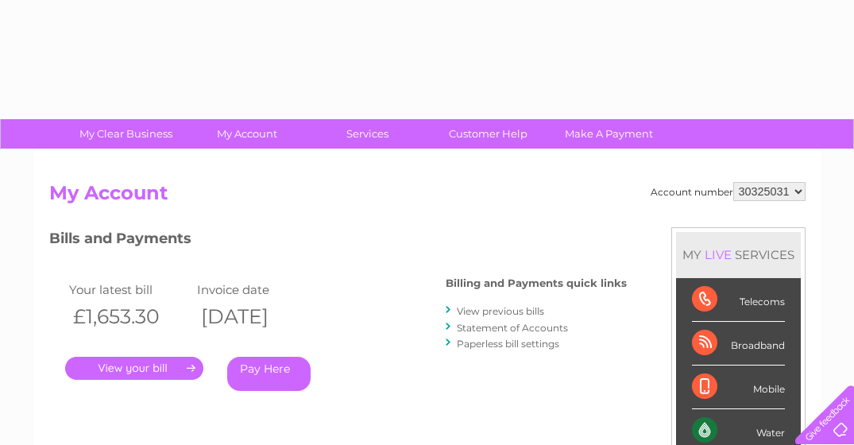 This screenshot has height=445, width=854. What do you see at coordinates (500, 311) in the screenshot?
I see `a: View previous bills` at bounding box center [500, 311].